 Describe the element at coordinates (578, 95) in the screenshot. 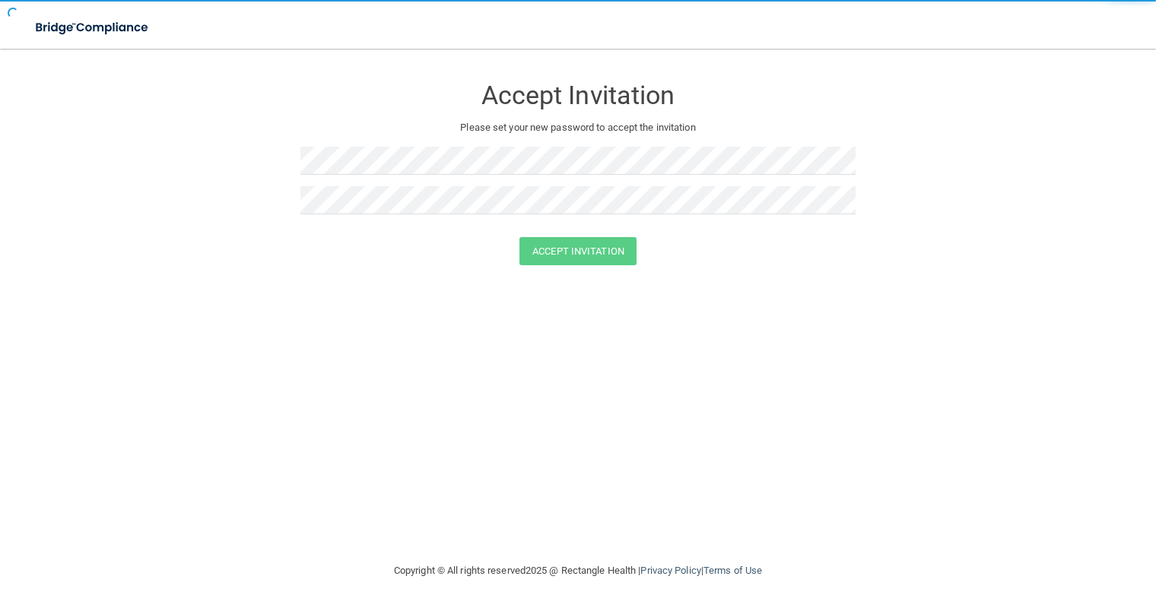

I see `h3: Accept Invitation` at that location.